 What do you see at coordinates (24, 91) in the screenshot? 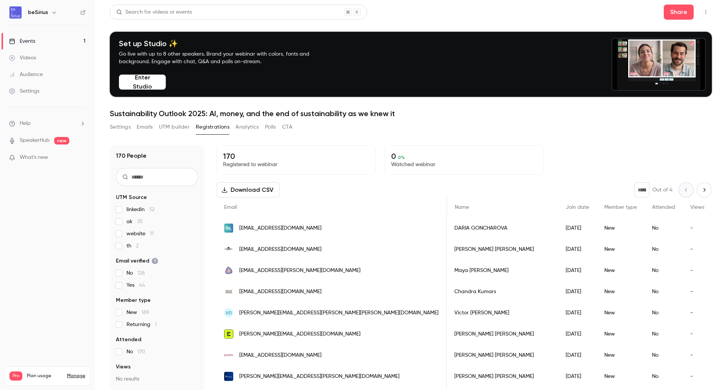
I see `div: Settings` at bounding box center [24, 91].